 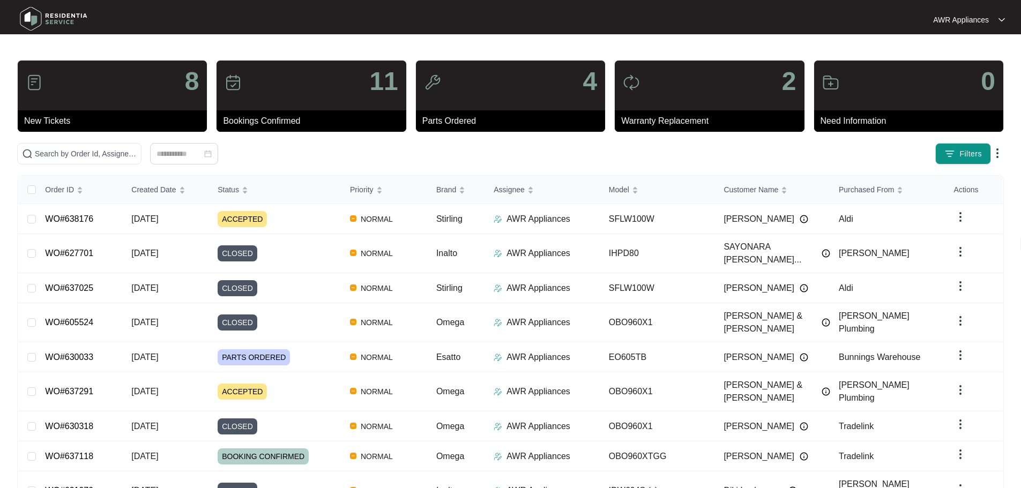 What do you see at coordinates (789, 81) in the screenshot?
I see `p: 2` at bounding box center [789, 81].